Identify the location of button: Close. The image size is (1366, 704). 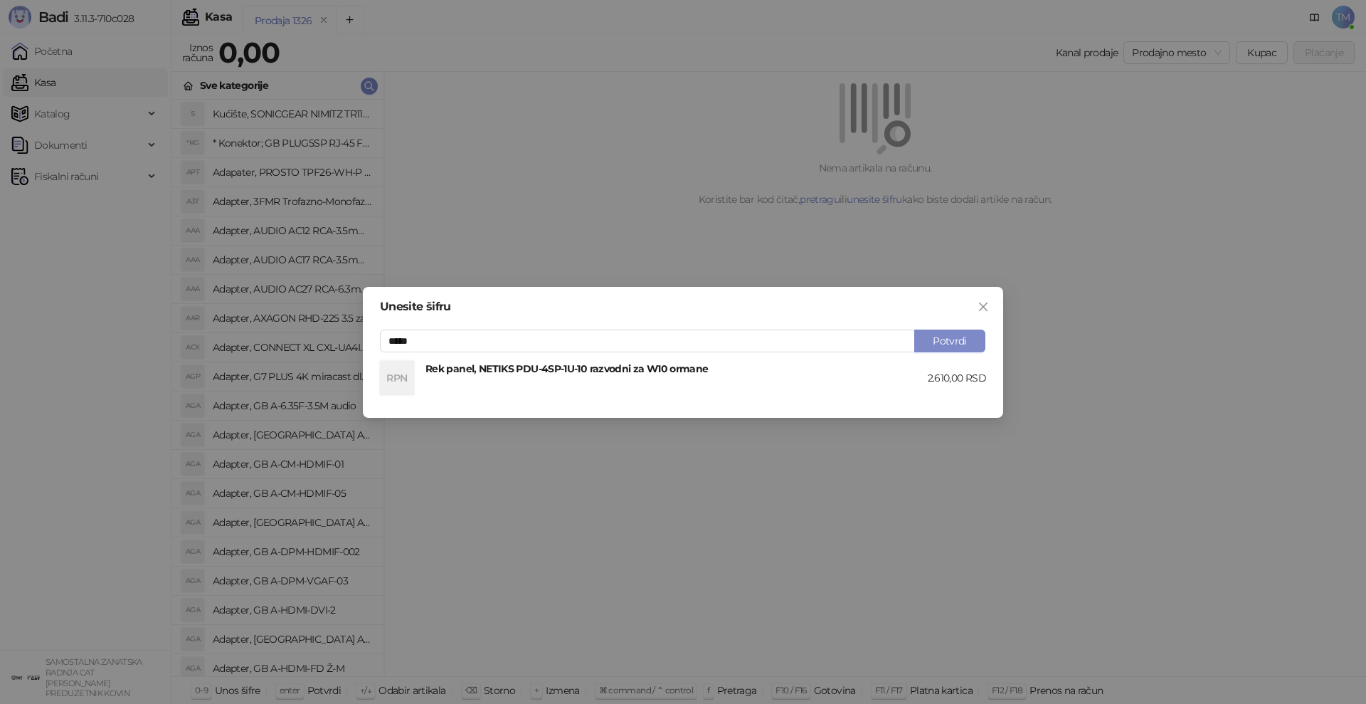
(983, 307).